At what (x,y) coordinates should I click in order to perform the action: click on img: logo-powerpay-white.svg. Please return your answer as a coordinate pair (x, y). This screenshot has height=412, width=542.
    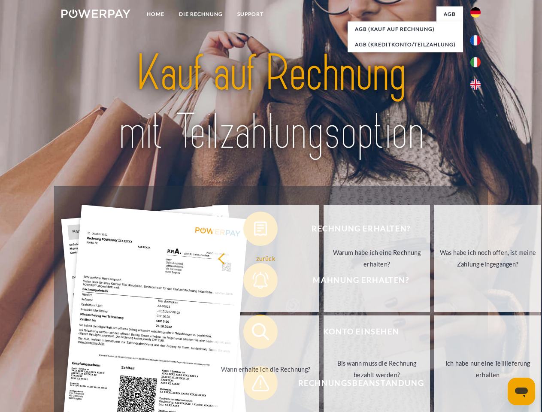
    Looking at the image, I should click on (96, 14).